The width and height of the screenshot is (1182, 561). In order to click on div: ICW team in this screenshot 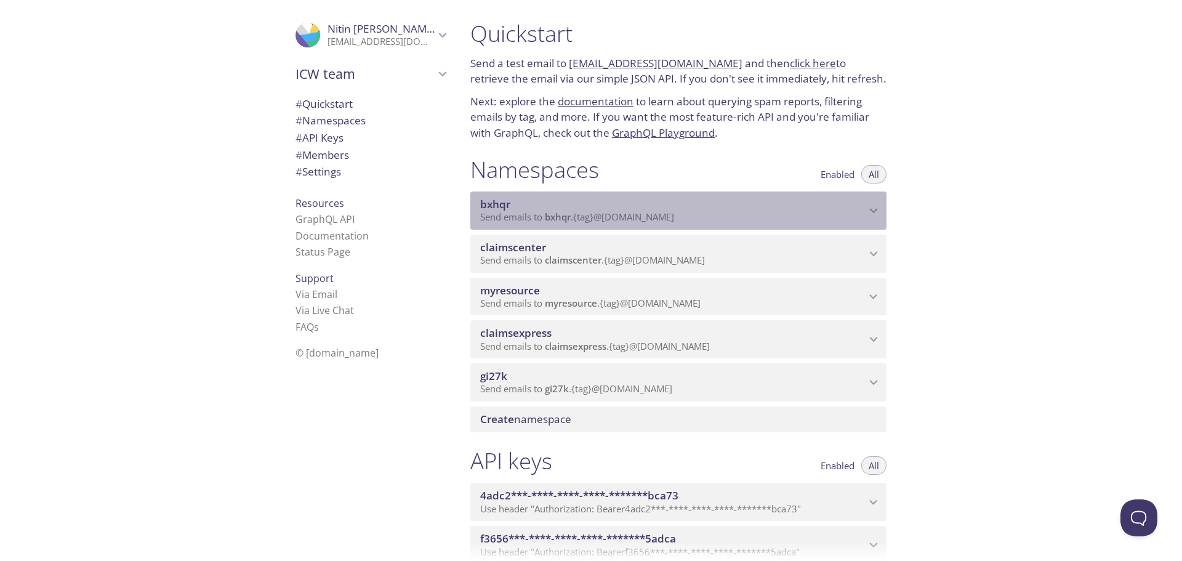, I will do `click(371, 74)`.